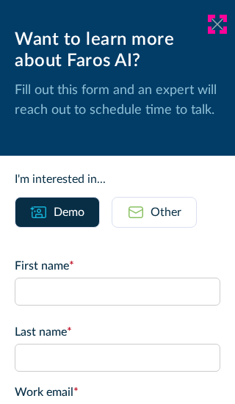 The height and width of the screenshot is (404, 235). I want to click on label: Last name, so click(117, 332).